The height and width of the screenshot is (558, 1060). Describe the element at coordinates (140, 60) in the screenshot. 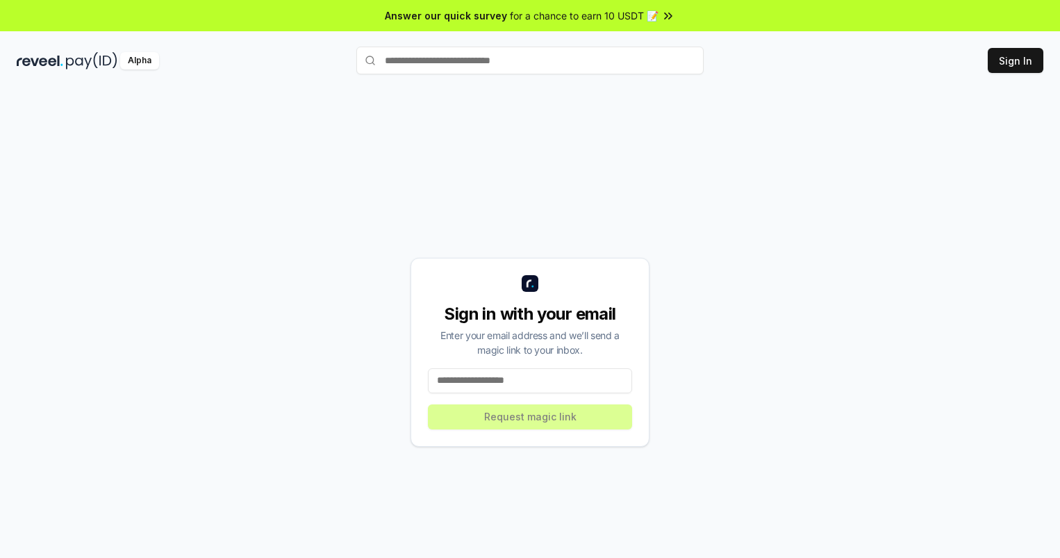

I see `div: Alpha` at that location.